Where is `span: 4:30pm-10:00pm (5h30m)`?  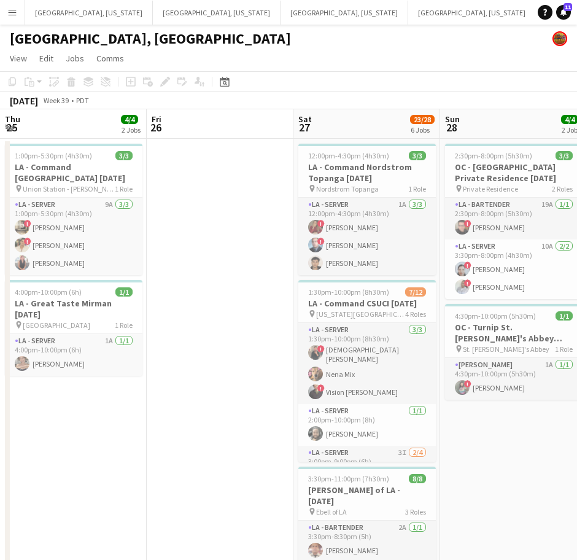
span: 4:30pm-10:00pm (5h30m) is located at coordinates (496, 316).